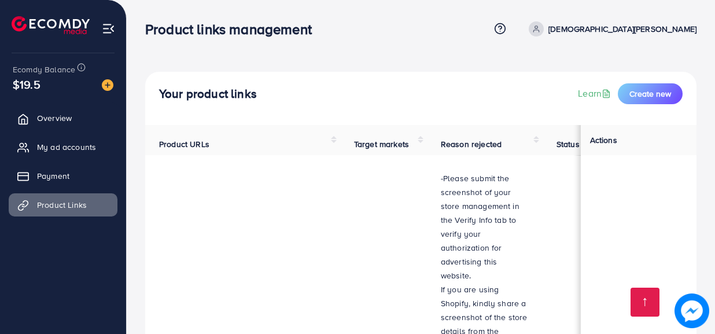  What do you see at coordinates (595, 93) in the screenshot?
I see `a: Learn` at bounding box center [595, 93].